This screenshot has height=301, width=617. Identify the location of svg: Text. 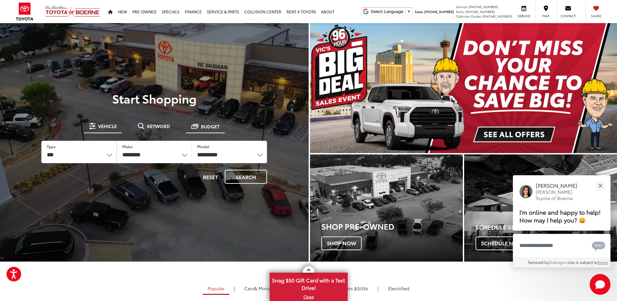
(599, 246).